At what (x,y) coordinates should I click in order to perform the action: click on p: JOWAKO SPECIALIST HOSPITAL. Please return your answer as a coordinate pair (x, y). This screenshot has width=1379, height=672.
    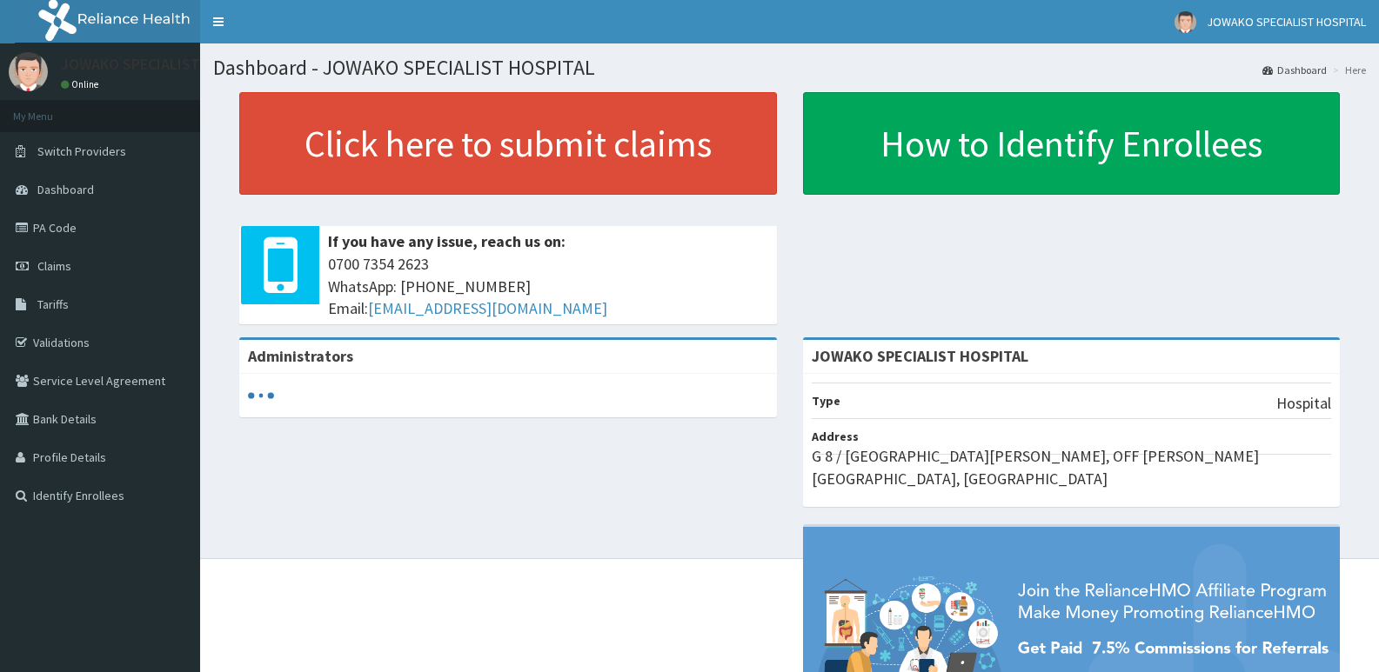
    Looking at the image, I should click on (166, 64).